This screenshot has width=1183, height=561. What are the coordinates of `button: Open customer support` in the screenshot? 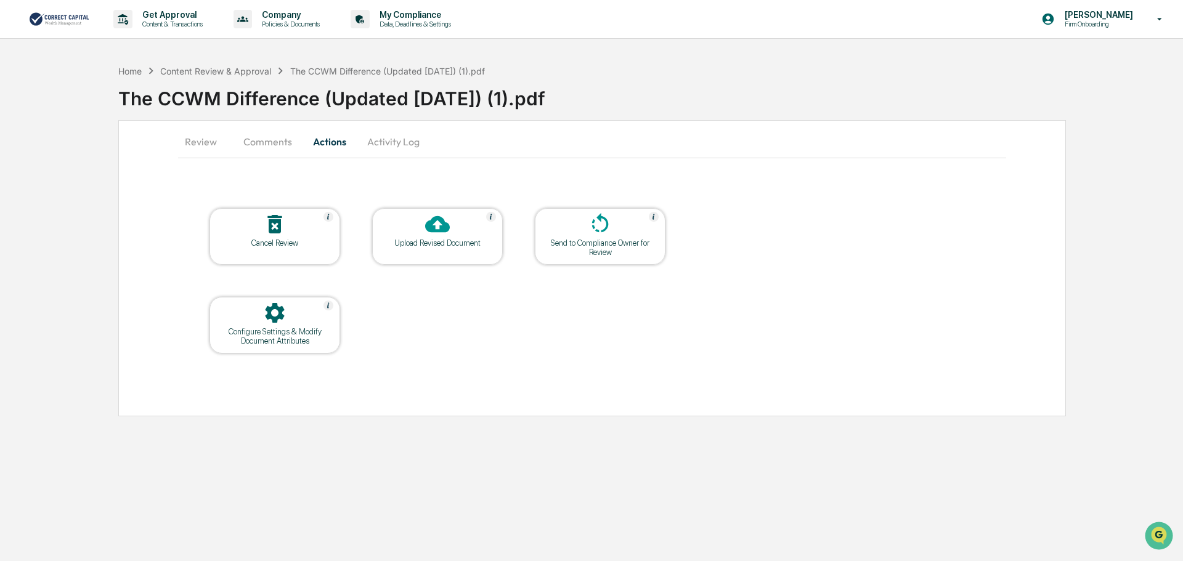 It's located at (15, 15).